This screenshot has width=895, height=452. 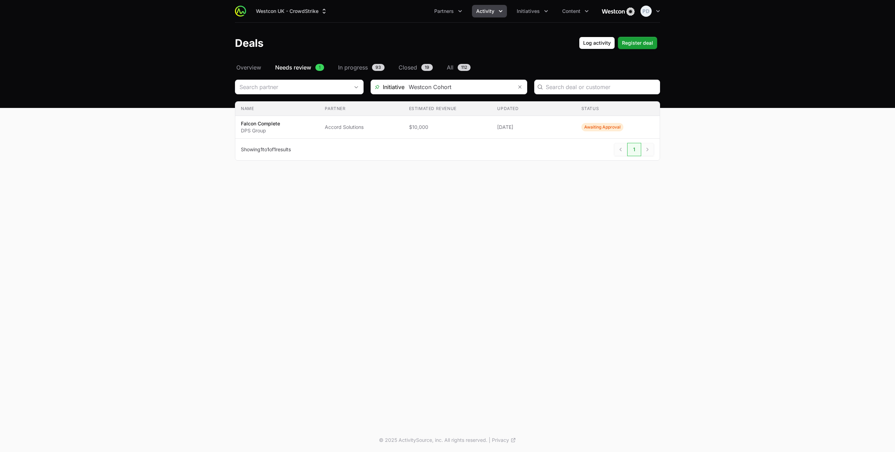 What do you see at coordinates (427, 67) in the screenshot?
I see `span: 19` at bounding box center [427, 67].